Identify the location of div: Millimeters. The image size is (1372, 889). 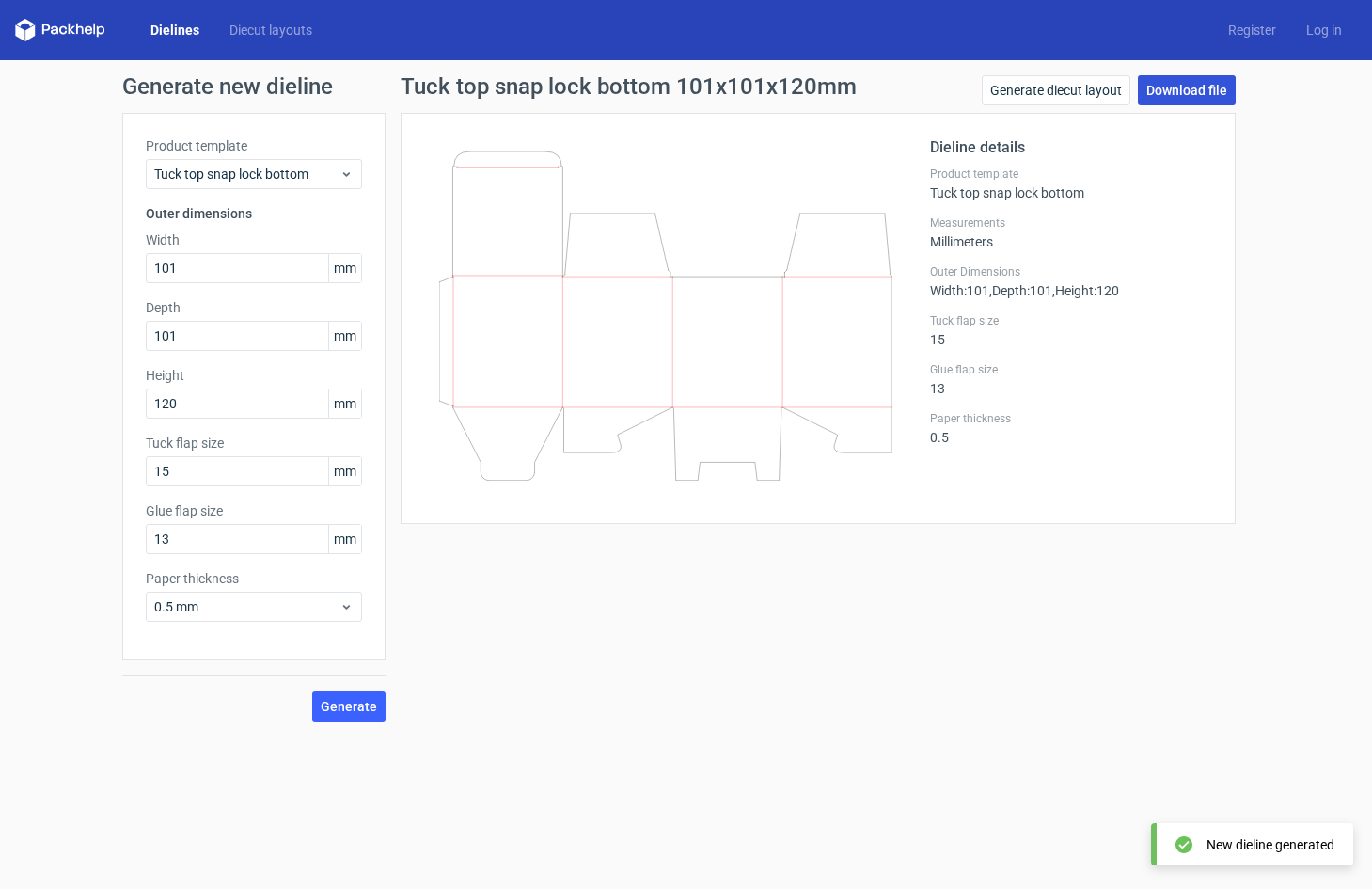
(1071, 232).